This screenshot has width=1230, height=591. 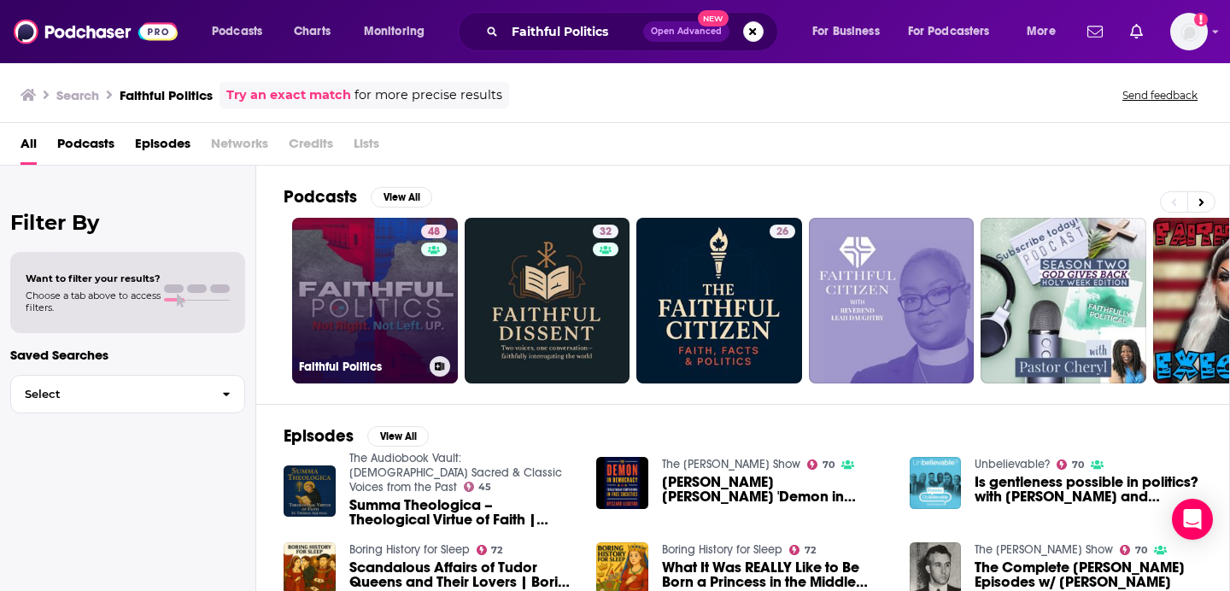 I want to click on a: EpisodesView All, so click(x=356, y=436).